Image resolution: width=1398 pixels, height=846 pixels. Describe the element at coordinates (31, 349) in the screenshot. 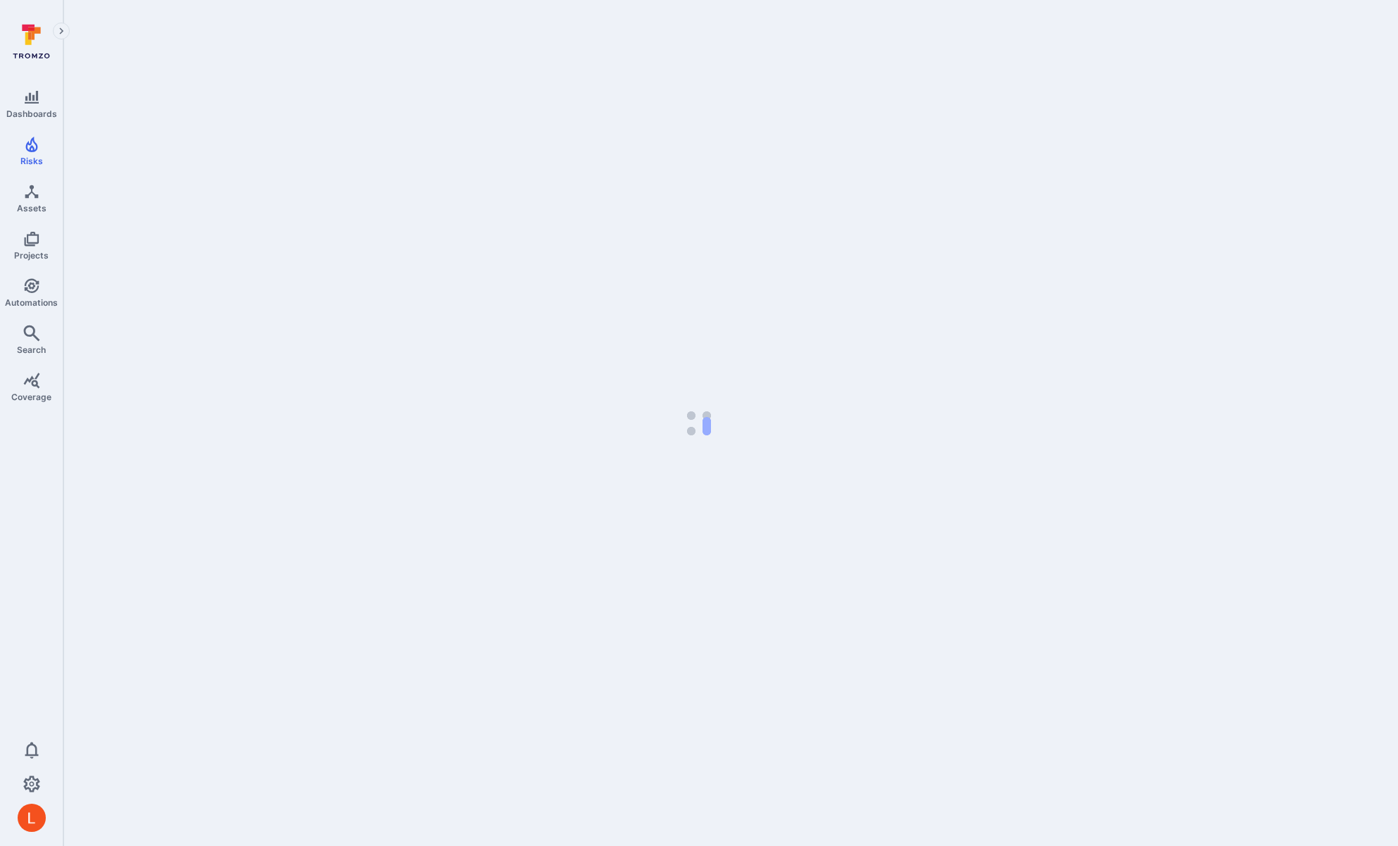

I see `span: Search` at that location.